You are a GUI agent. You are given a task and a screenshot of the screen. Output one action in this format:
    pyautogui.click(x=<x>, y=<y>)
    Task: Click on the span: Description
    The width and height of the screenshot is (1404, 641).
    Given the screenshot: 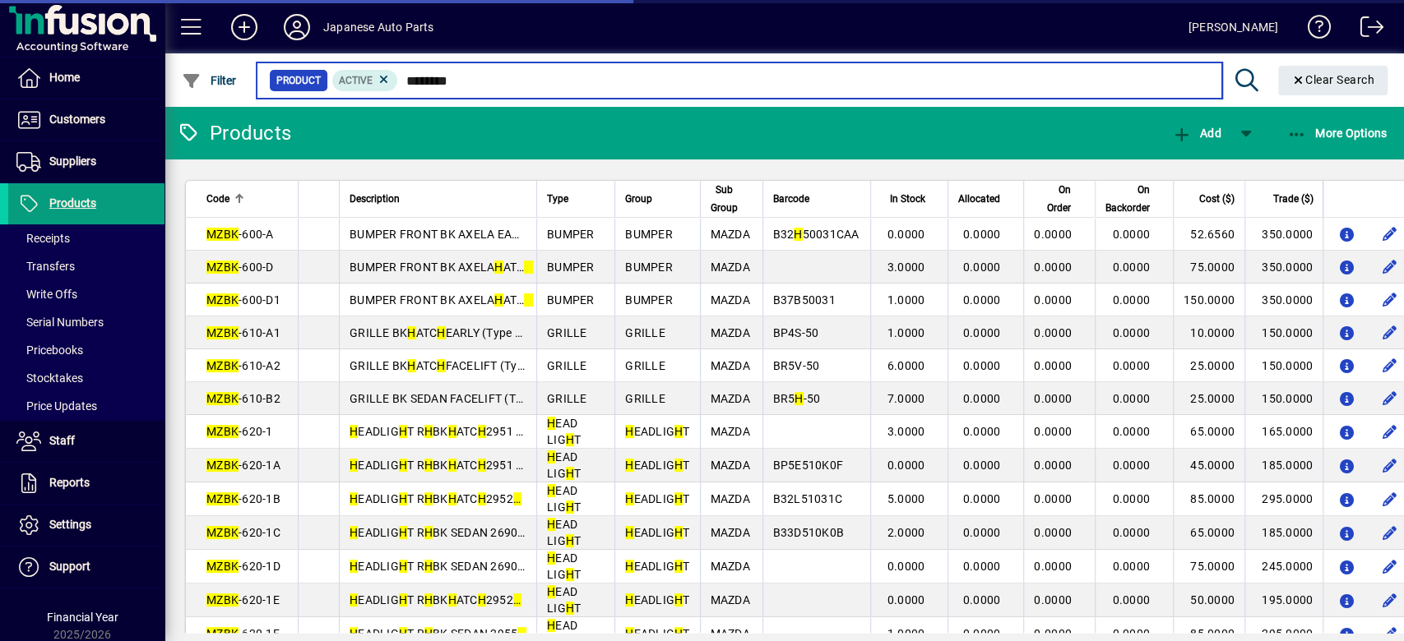 What is the action you would take?
    pyautogui.click(x=374, y=199)
    